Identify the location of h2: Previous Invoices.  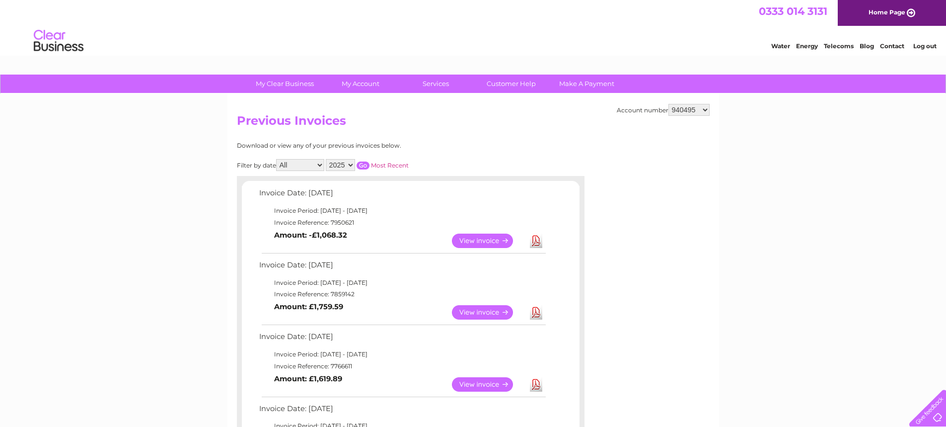
(473, 123).